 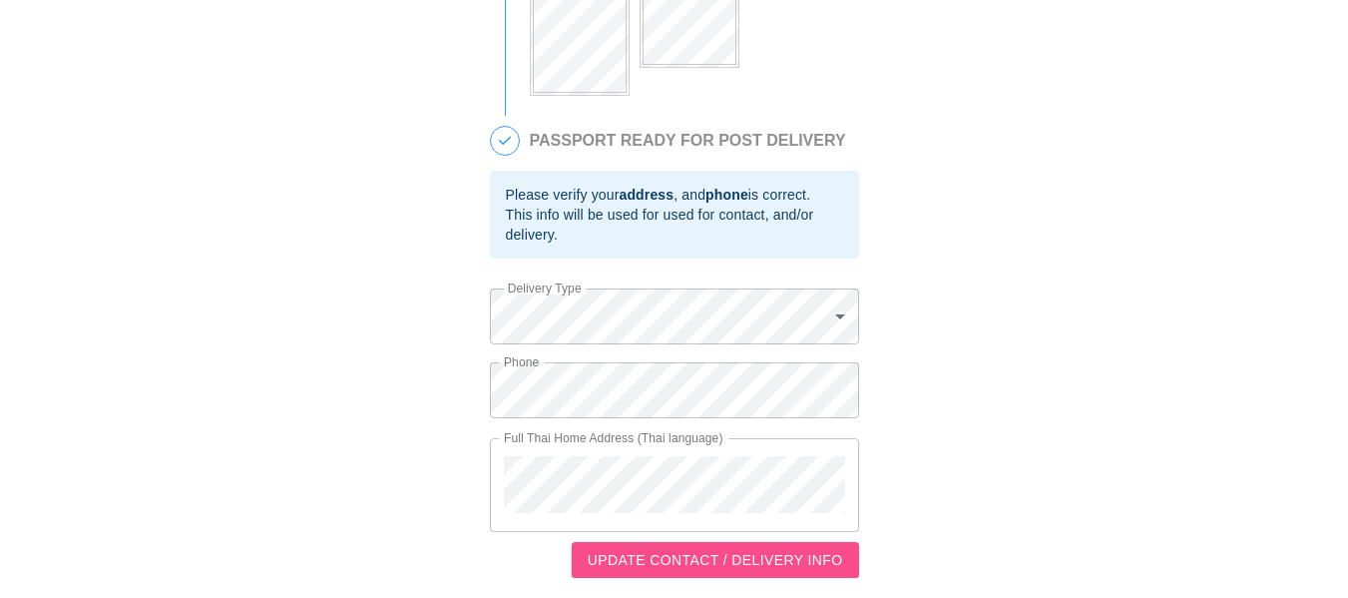 What do you see at coordinates (716, 560) in the screenshot?
I see `span: UPDATE CONTACT / DELIVERY INFO` at bounding box center [716, 560].